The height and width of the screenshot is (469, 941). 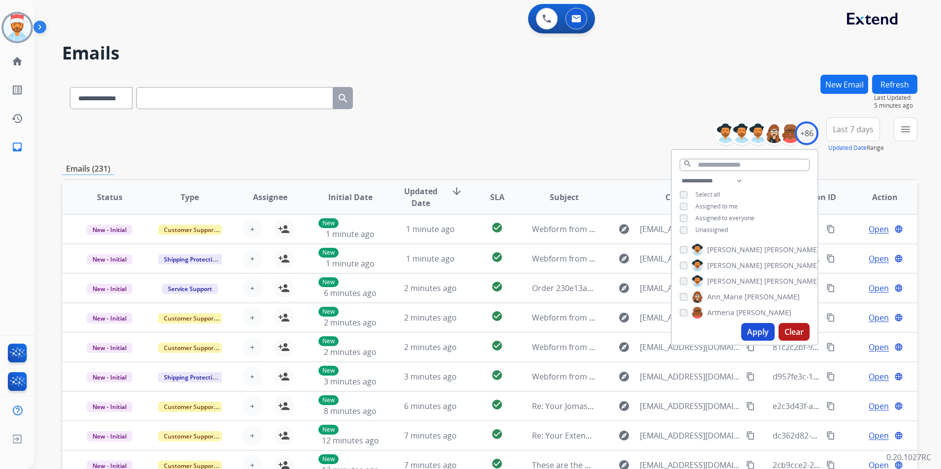 What do you see at coordinates (847, 148) in the screenshot?
I see `button: Updated Date` at bounding box center [847, 148].